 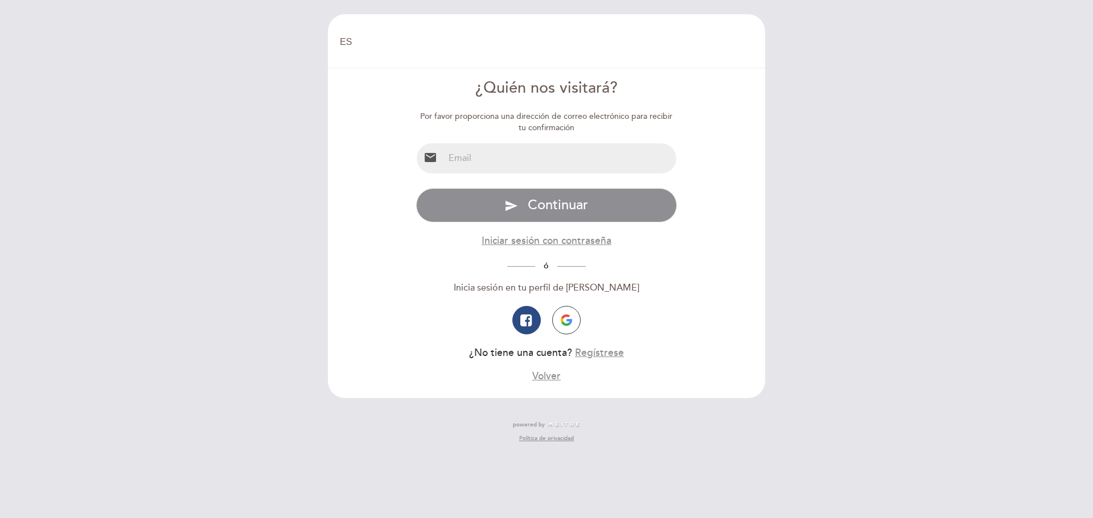 I want to click on span: powered by, so click(x=529, y=425).